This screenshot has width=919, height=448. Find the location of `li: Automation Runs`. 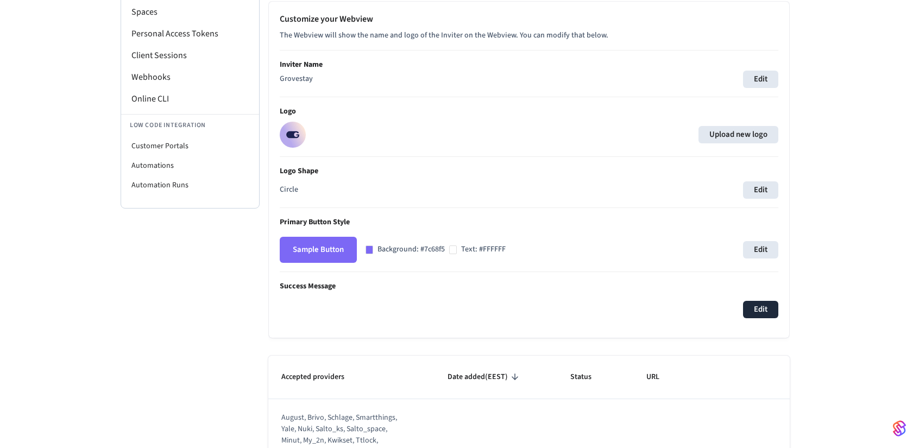

li: Automation Runs is located at coordinates (190, 185).